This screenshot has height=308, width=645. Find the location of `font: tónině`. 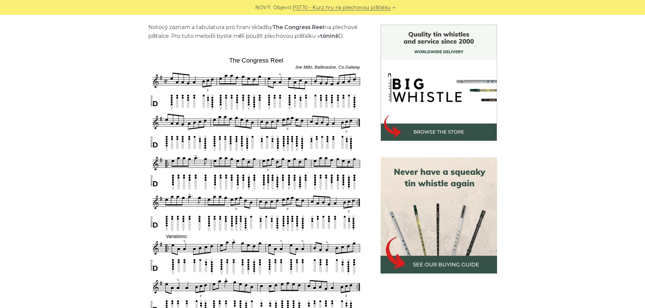

font: tónině is located at coordinates (329, 36).